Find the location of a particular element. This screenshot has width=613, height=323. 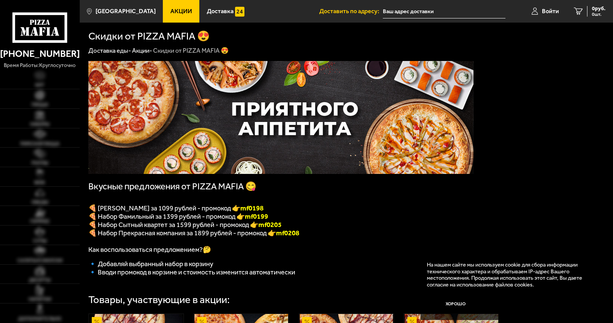

span: Роллы is located at coordinates (40, 163).